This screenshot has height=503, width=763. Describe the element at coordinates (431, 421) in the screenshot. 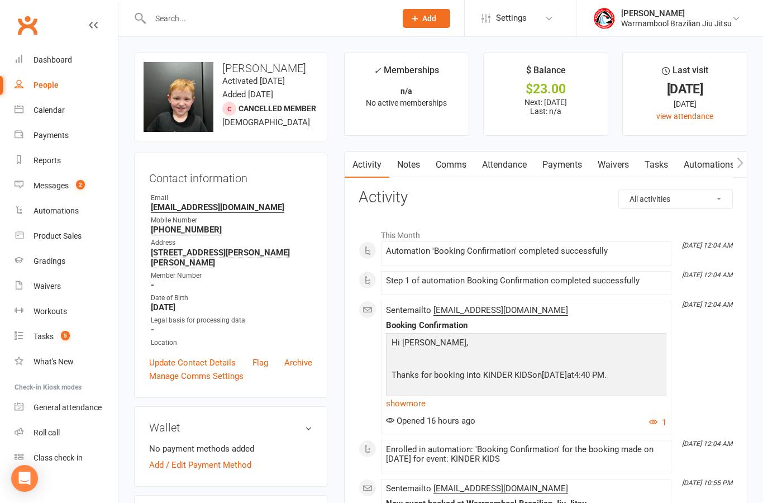

I see `span: Opened 16 hours ago` at that location.